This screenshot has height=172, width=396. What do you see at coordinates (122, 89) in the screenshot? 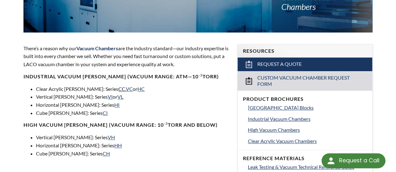
I see `a: CC` at bounding box center [122, 89].